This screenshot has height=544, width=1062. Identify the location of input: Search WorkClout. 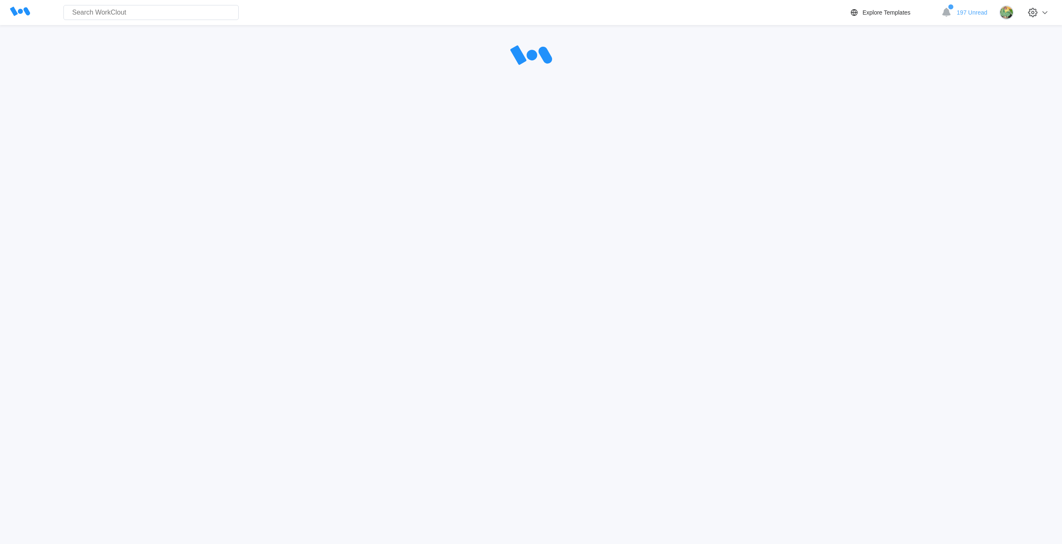
(151, 13).